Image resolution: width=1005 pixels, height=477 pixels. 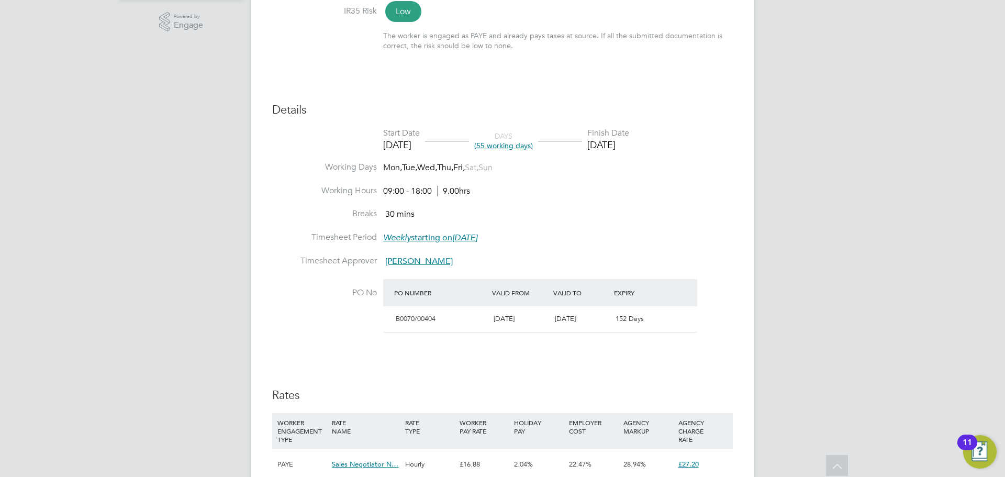 I want to click on label: Timesheet Approver, so click(x=325, y=261).